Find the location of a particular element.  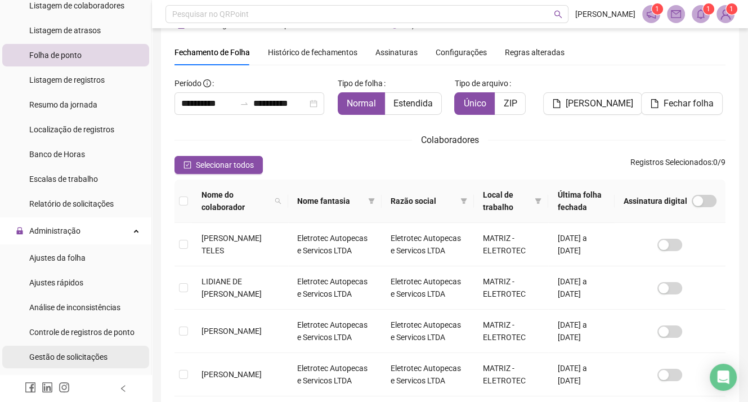

span: facebook is located at coordinates (30, 387).